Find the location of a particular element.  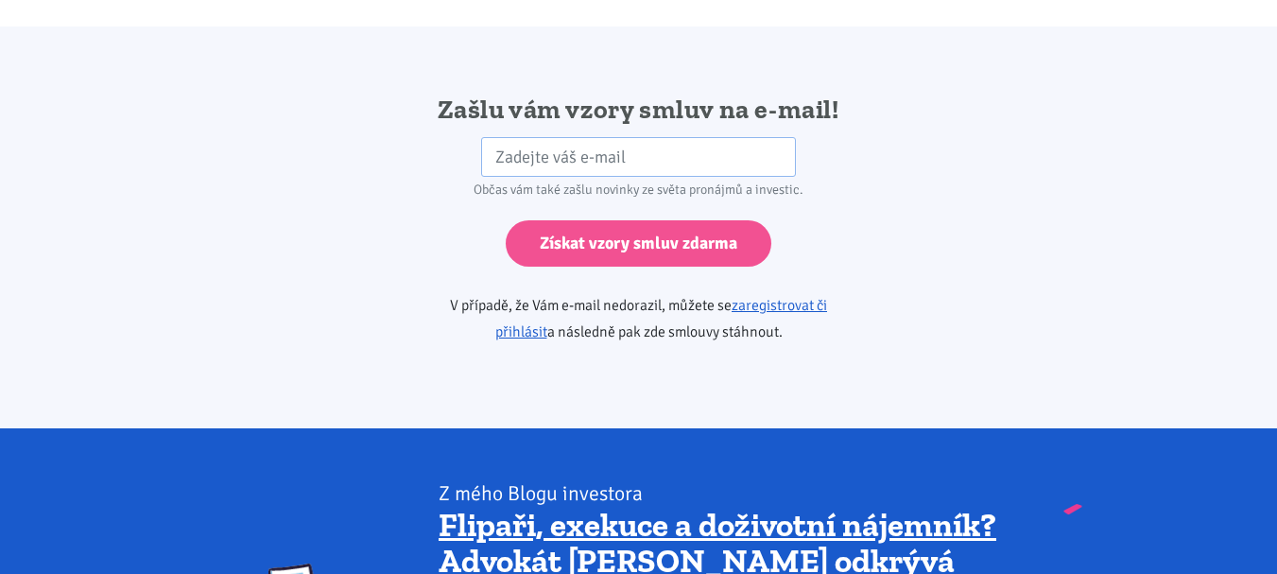

input: Zadejte váš e-mail is located at coordinates (638, 157).